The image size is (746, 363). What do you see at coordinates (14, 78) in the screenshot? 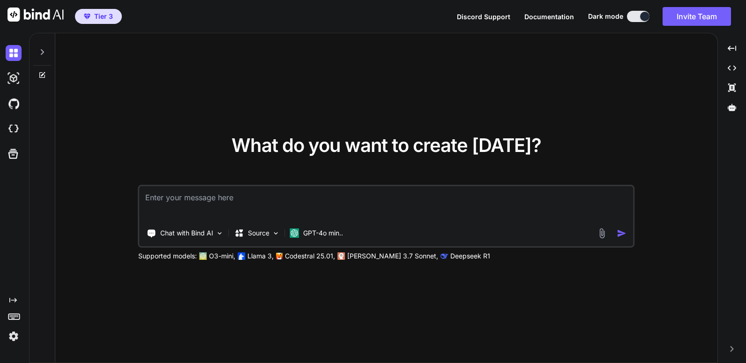
I see `img: darkAi-studio` at bounding box center [14, 78].